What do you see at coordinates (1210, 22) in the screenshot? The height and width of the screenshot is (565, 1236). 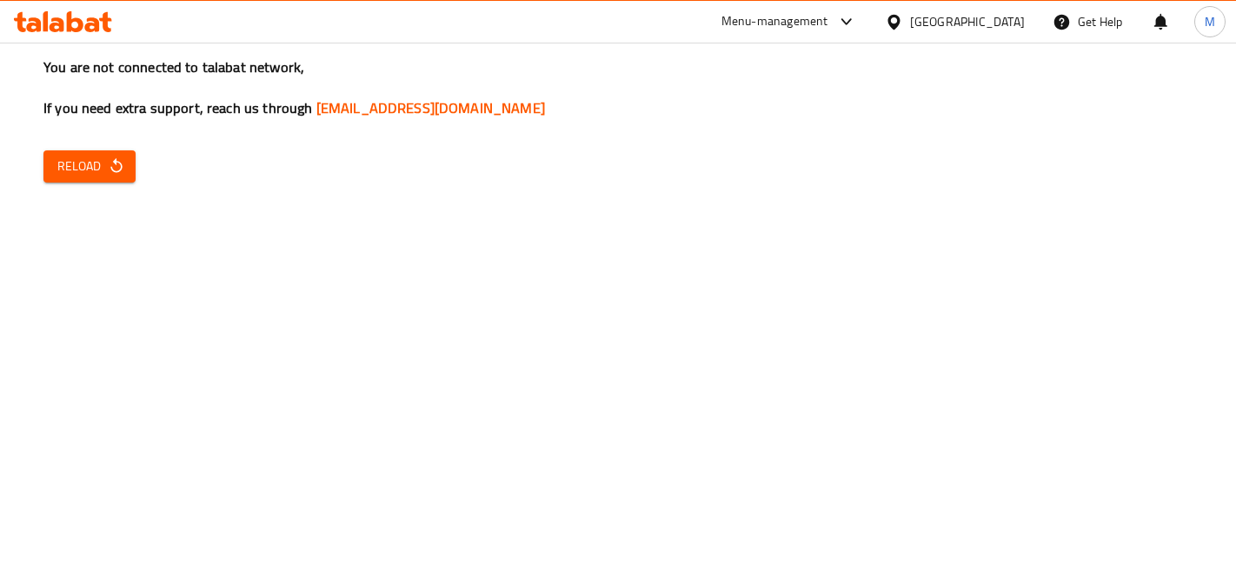 I see `span: M` at bounding box center [1210, 22].